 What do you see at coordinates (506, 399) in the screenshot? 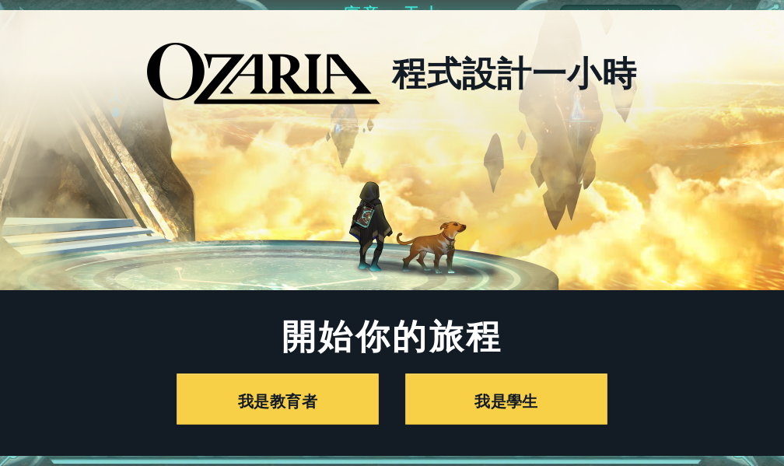
I see `button: 我是學生` at bounding box center [506, 399].